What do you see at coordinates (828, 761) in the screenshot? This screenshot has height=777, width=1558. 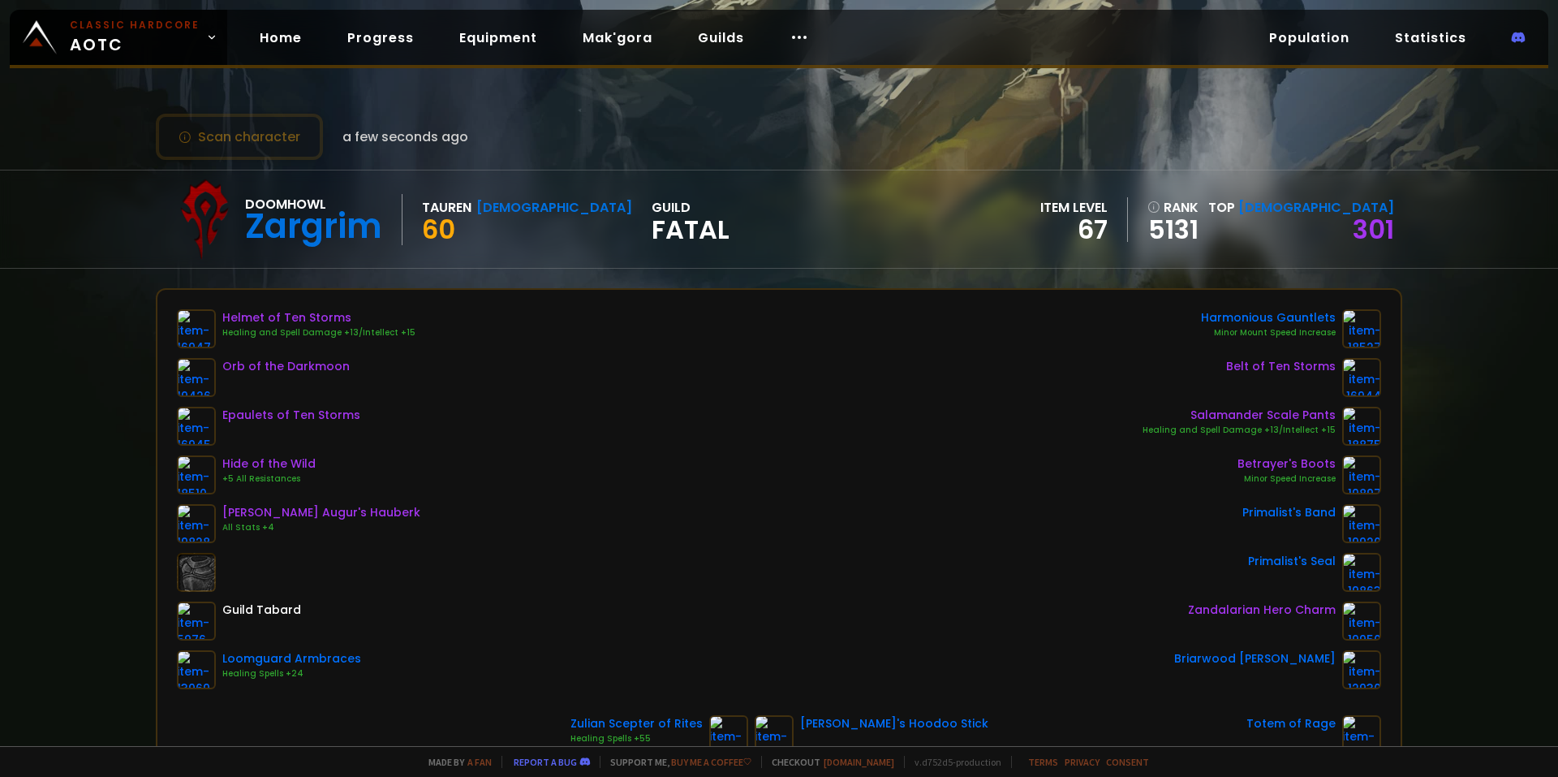 I see `span: Checkout` at bounding box center [828, 761].